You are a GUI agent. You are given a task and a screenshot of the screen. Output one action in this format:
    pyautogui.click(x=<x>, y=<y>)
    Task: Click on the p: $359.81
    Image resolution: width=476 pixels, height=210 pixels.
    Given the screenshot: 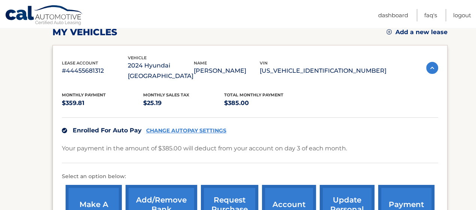 What is the action you would take?
    pyautogui.click(x=102, y=103)
    